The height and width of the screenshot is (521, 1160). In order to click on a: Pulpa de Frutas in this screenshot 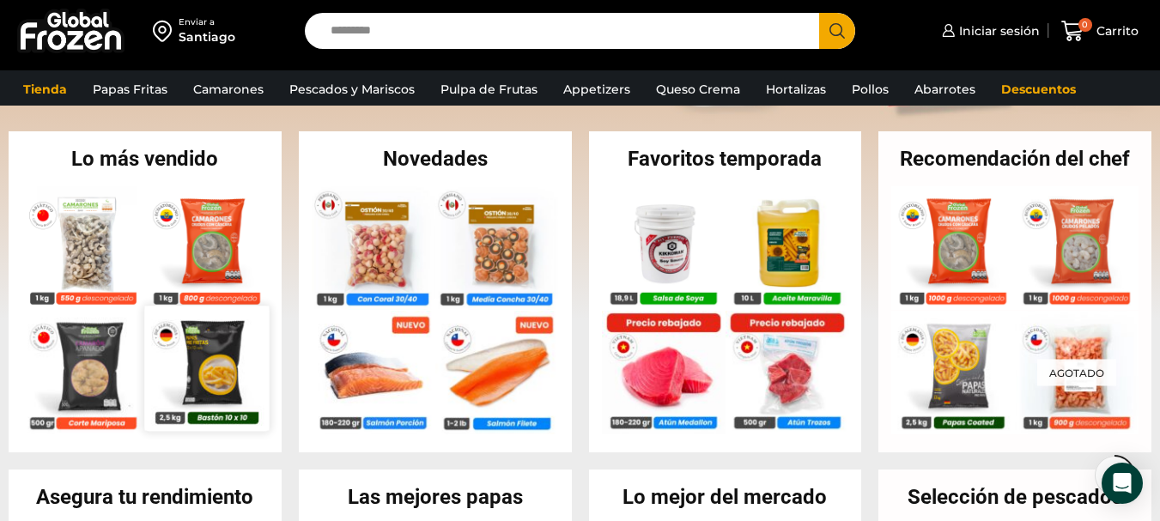, I will do `click(488, 89)`.